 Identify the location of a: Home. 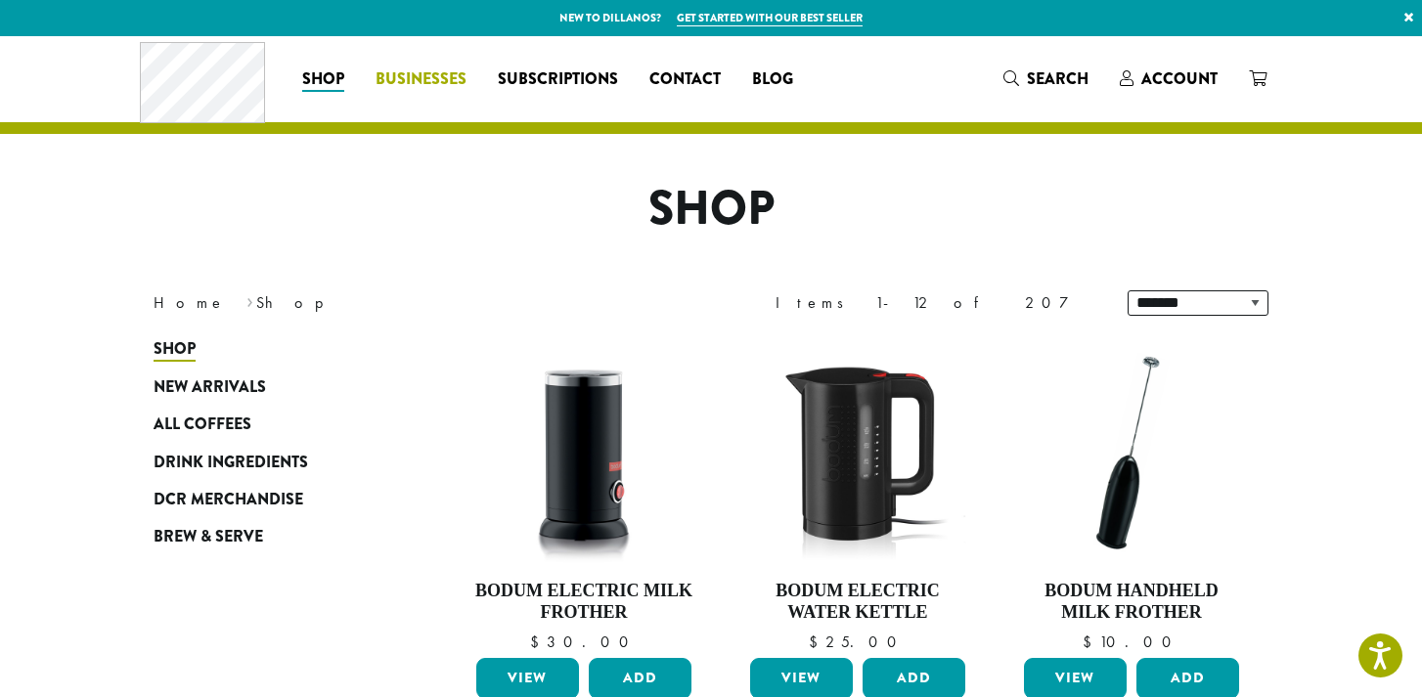
(190, 302).